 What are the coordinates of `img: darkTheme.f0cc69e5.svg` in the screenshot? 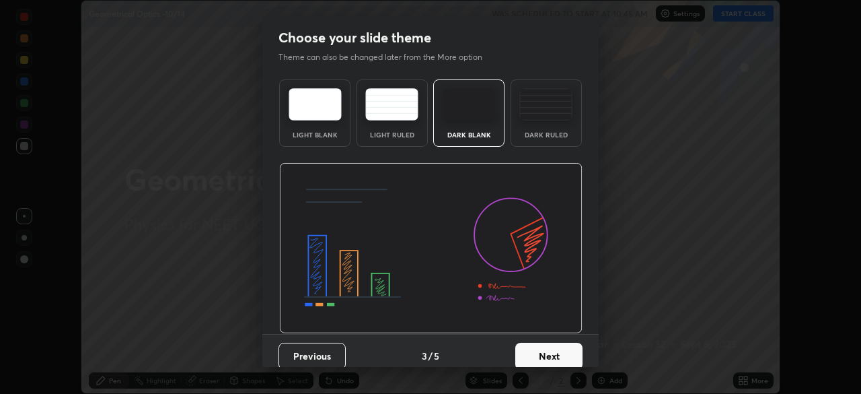 It's located at (469, 104).